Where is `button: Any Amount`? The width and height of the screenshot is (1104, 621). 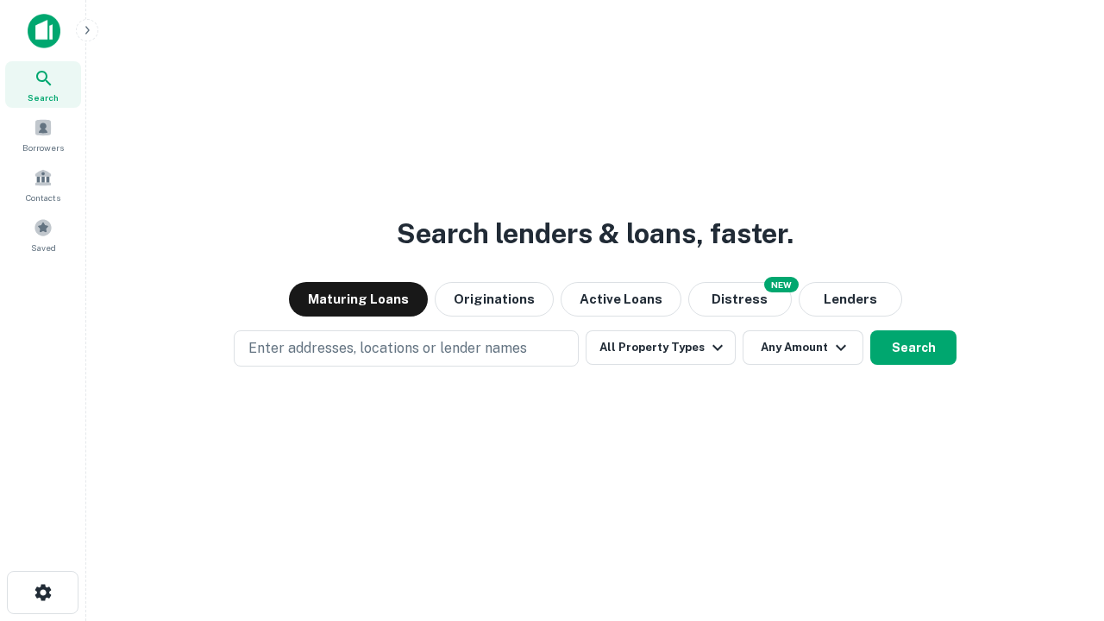
button: Any Amount is located at coordinates (803, 347).